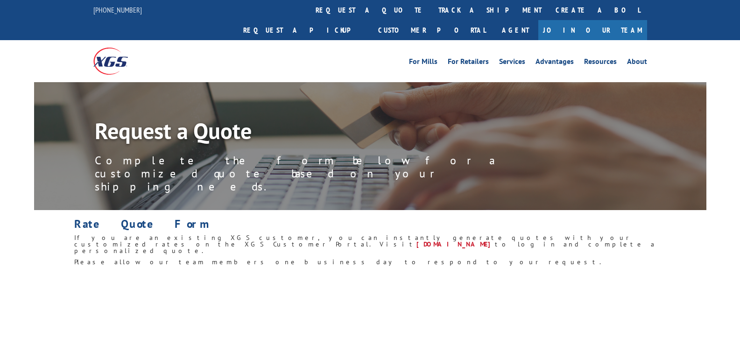  What do you see at coordinates (305, 133) in the screenshot?
I see `h1: Request a Quote` at bounding box center [305, 133].